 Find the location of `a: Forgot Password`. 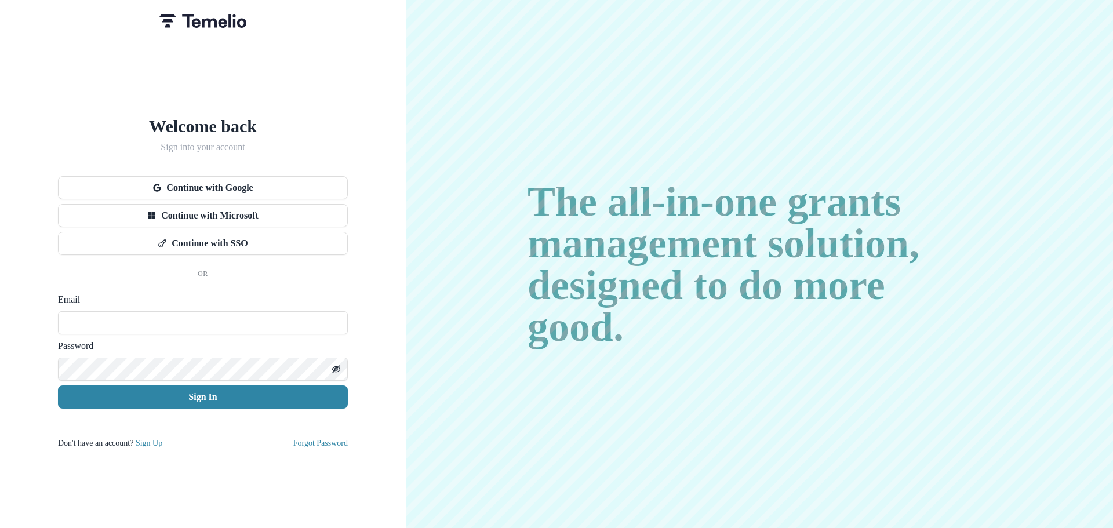

a: Forgot Password is located at coordinates (314, 443).